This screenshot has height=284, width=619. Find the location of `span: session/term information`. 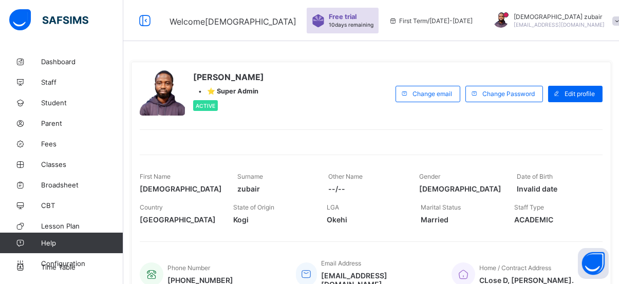

span: session/term information is located at coordinates (431, 21).